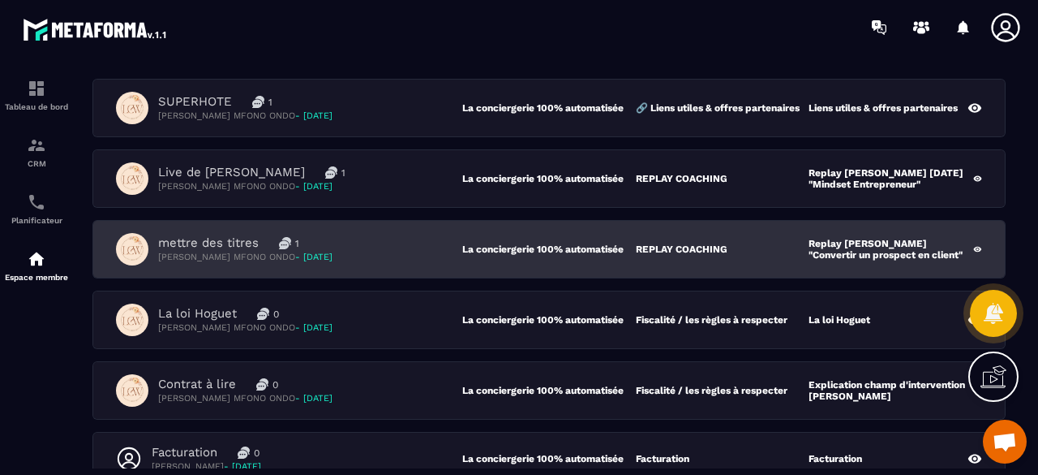 Image resolution: width=1038 pixels, height=475 pixels. I want to click on p: Espace membre, so click(37, 277).